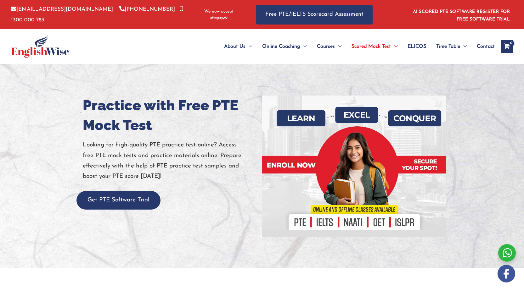  I want to click on img: cropped-ew-logo, so click(40, 47).